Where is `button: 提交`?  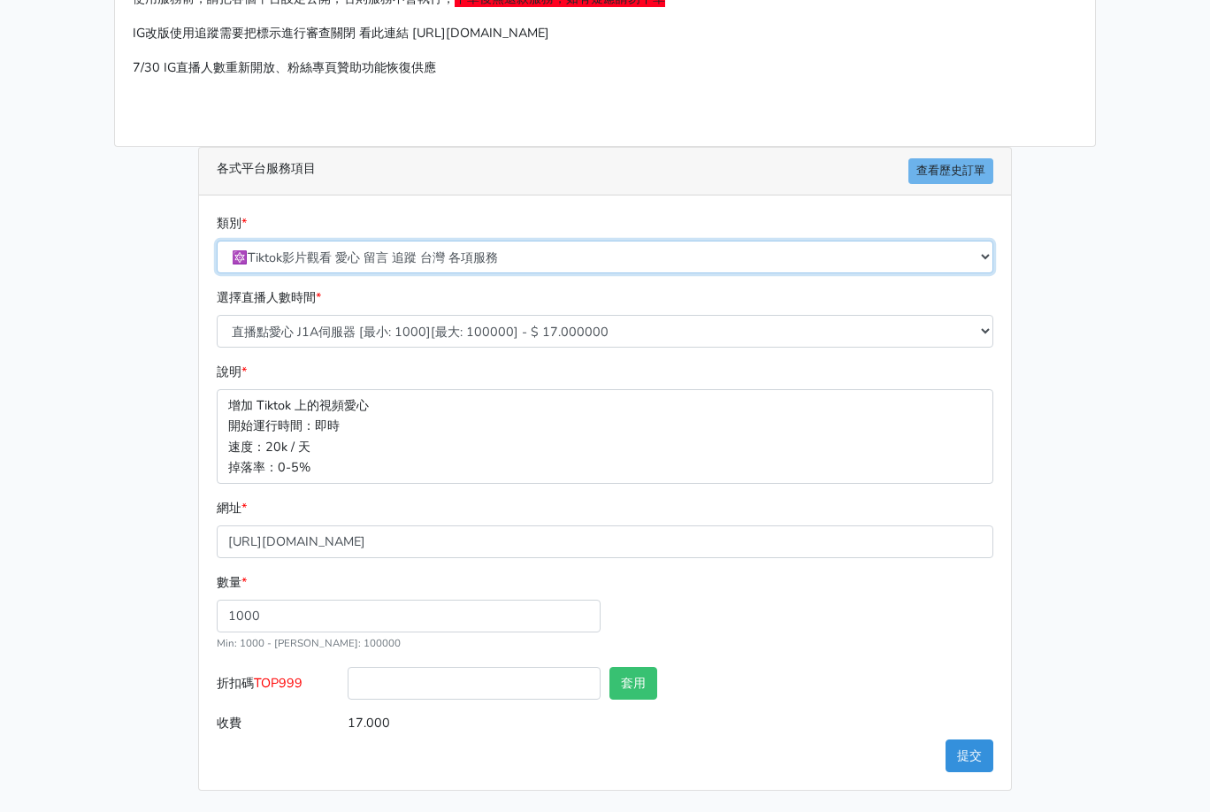
button: 提交 is located at coordinates (969, 755).